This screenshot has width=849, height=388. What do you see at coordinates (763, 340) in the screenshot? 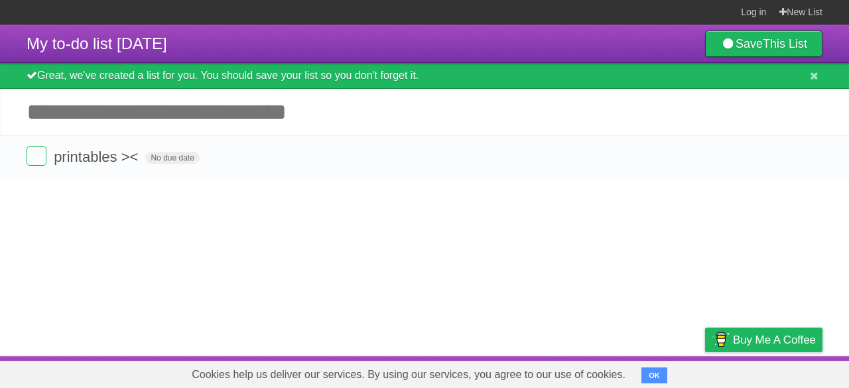
I see `a: Buy me a coffee` at bounding box center [763, 340].